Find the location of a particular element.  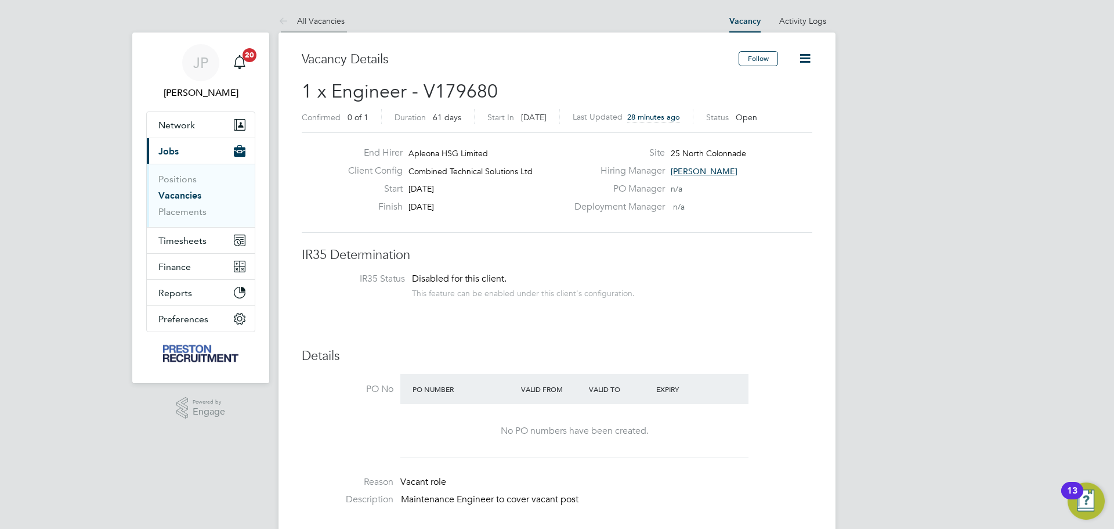

label: Start is located at coordinates (371, 189).